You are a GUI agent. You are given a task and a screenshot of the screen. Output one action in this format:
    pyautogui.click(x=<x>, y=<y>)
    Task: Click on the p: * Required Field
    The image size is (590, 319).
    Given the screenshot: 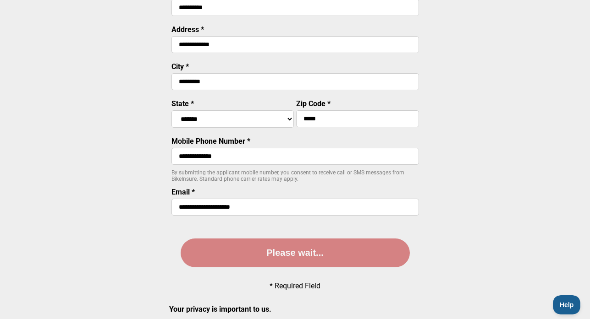 What is the action you would take?
    pyautogui.click(x=295, y=286)
    